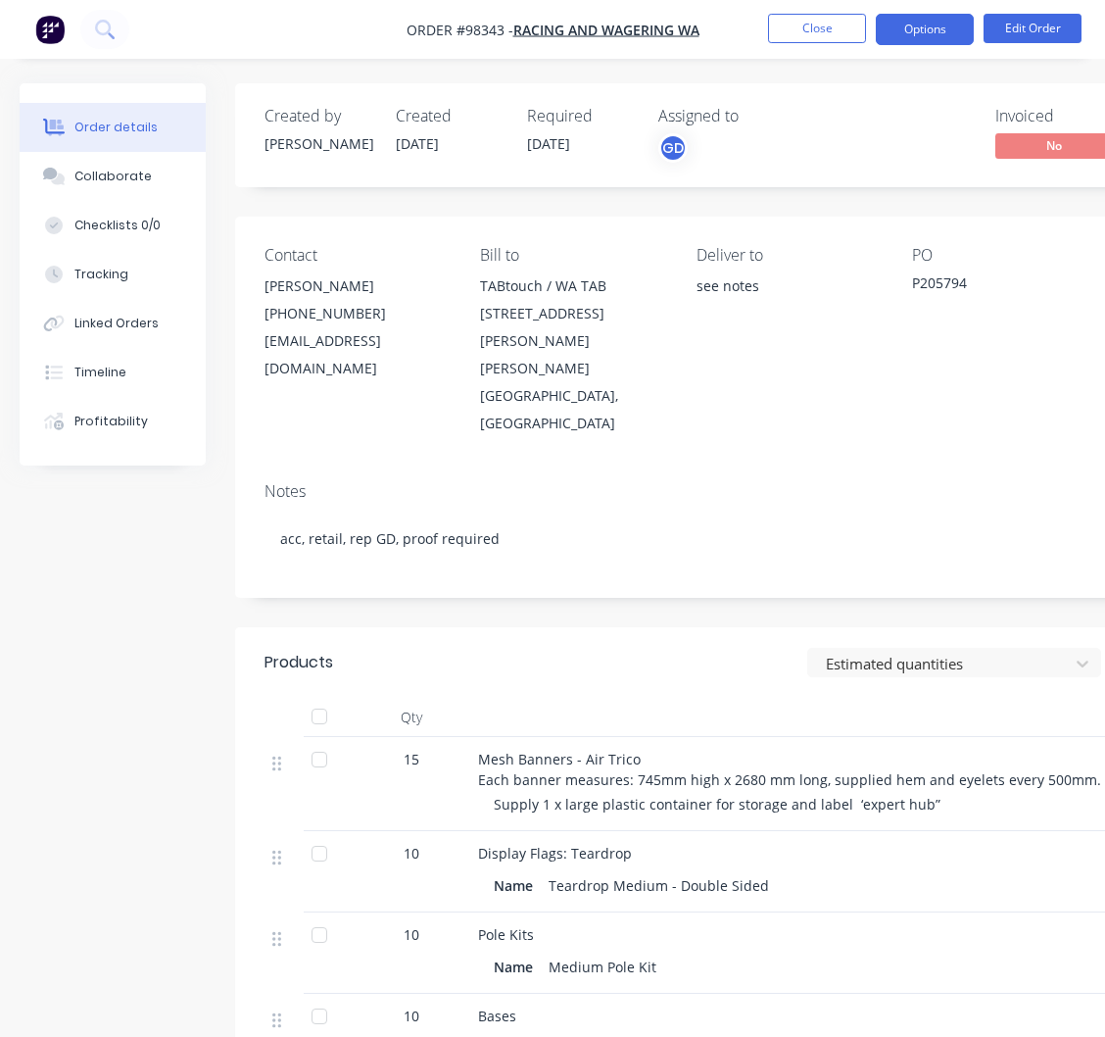 The image size is (1105, 1037). I want to click on div: Collaborate, so click(113, 176).